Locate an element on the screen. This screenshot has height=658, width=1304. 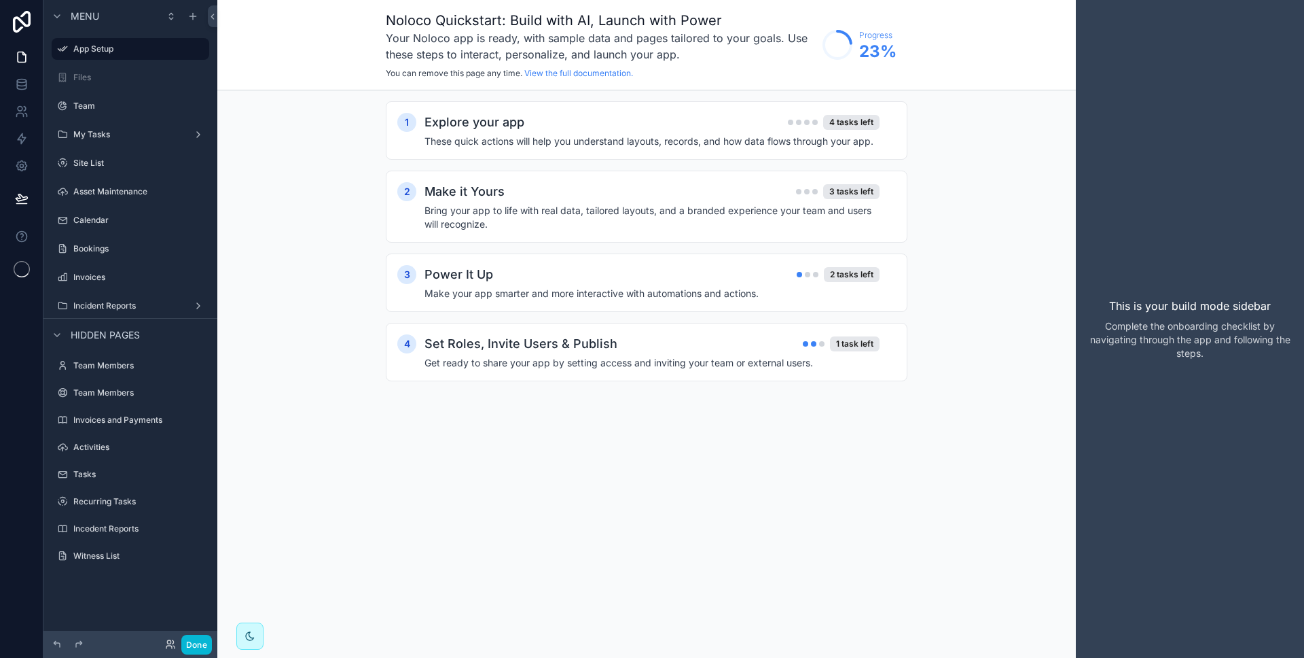
a: Calendar is located at coordinates (130, 220).